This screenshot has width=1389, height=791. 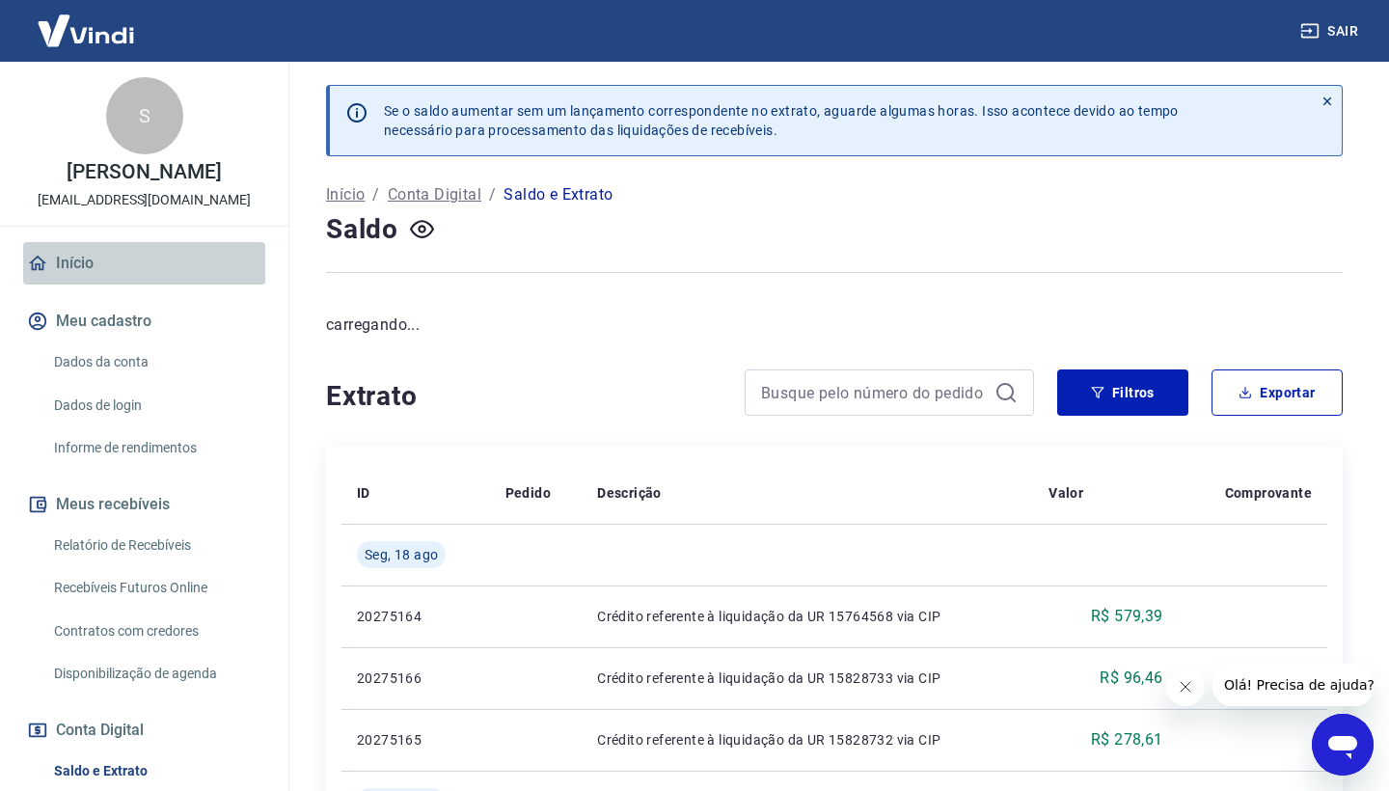 I want to click on a: Dados da conta, so click(x=155, y=362).